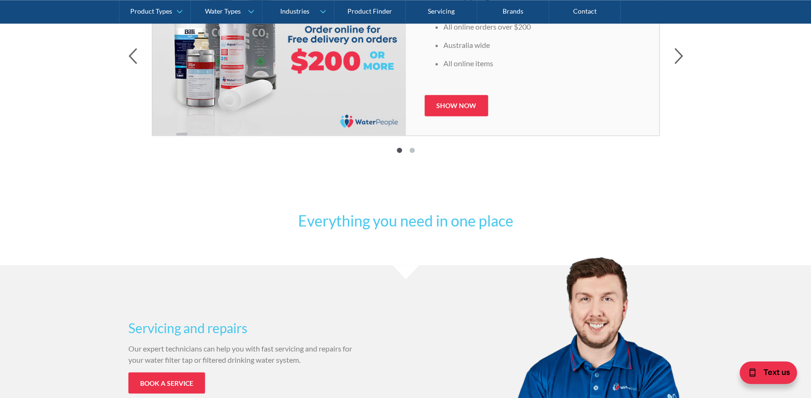 Image resolution: width=811 pixels, height=398 pixels. I want to click on li: All online items, so click(542, 63).